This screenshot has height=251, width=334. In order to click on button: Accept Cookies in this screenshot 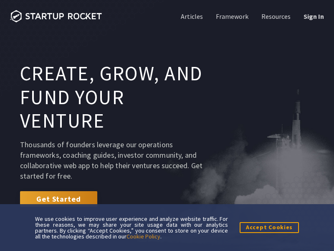, I will do `click(270, 227)`.